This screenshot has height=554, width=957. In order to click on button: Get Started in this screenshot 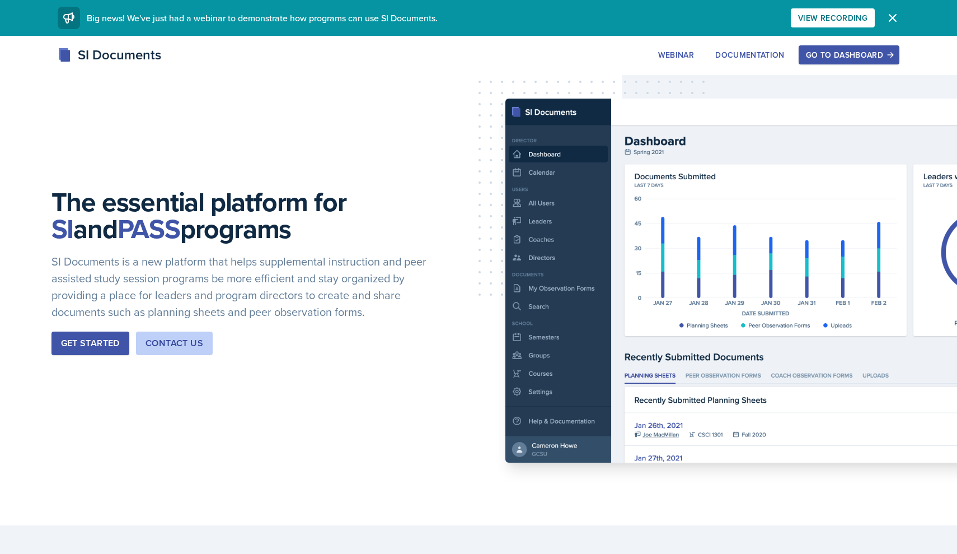, I will do `click(90, 343)`.